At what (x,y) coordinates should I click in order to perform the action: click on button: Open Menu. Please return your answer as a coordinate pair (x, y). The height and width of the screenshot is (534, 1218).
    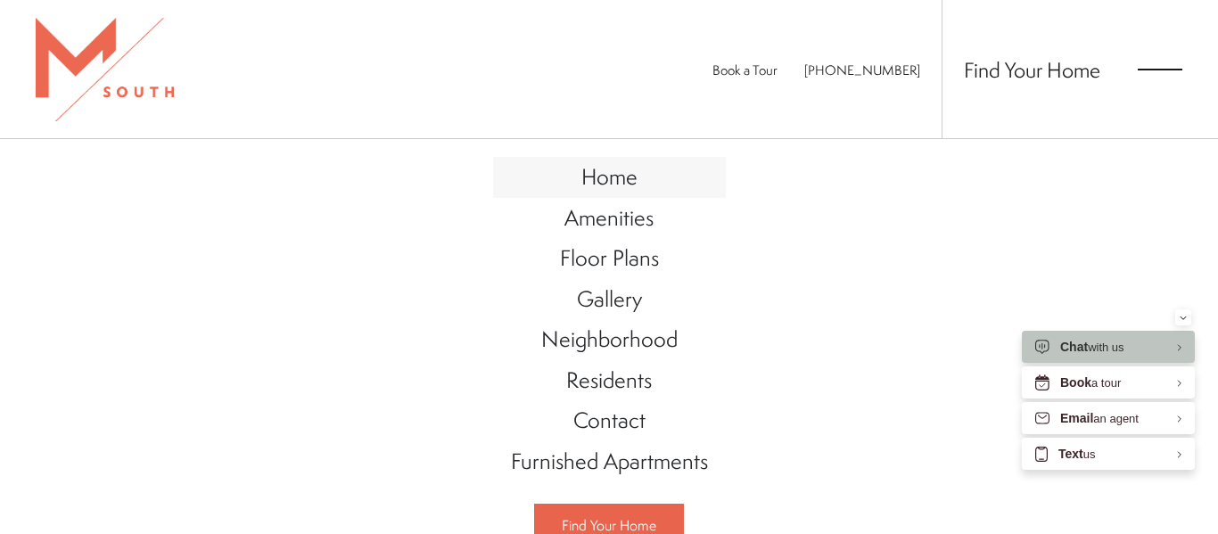
    Looking at the image, I should click on (1160, 70).